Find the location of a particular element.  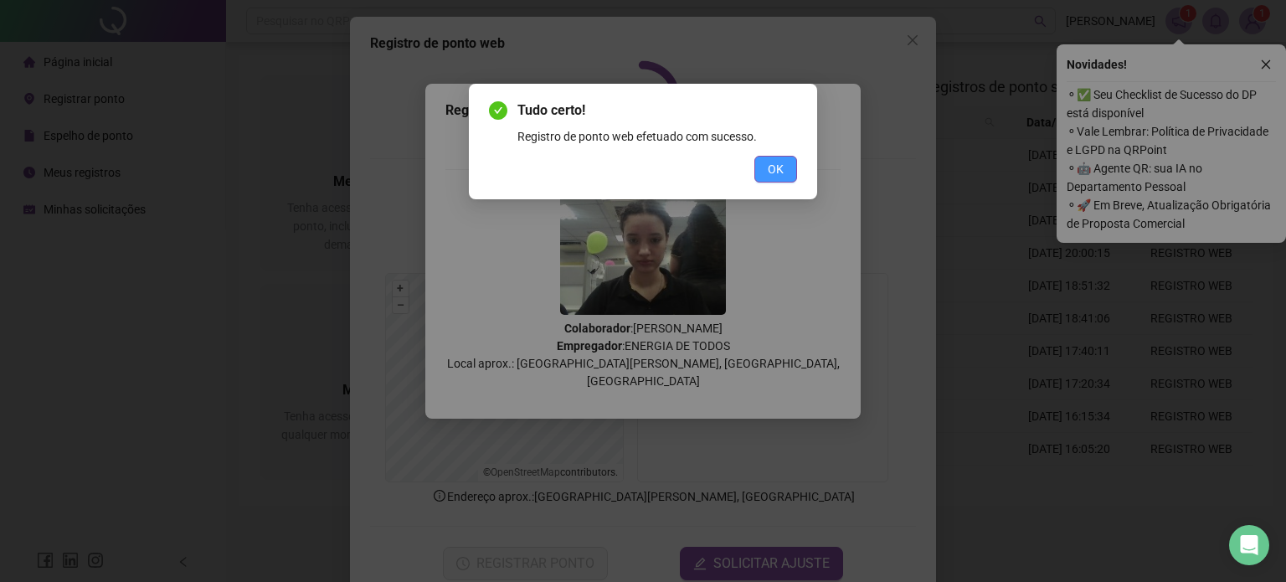

button: OK is located at coordinates (775, 169).